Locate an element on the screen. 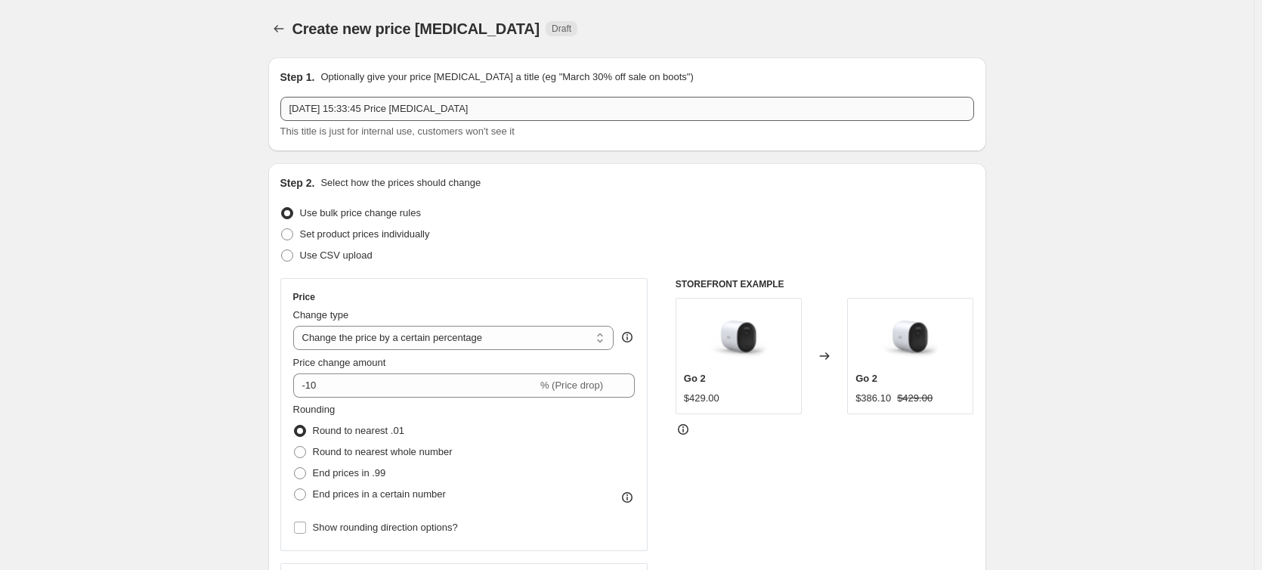 The image size is (1262, 570). p: Select how the prices should change is located at coordinates (400, 183).